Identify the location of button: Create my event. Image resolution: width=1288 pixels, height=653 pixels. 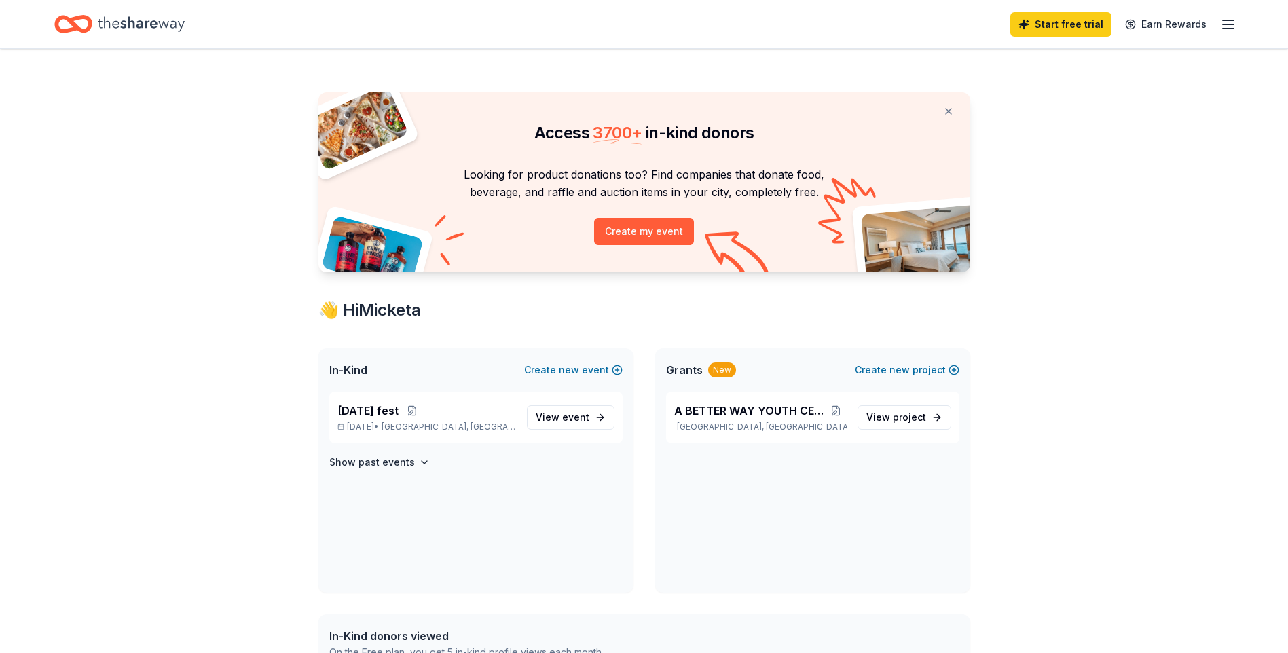
(644, 232).